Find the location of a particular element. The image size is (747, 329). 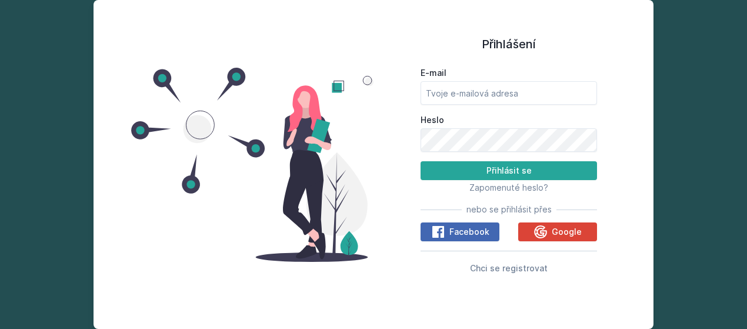

button: Facebook is located at coordinates (460, 232).